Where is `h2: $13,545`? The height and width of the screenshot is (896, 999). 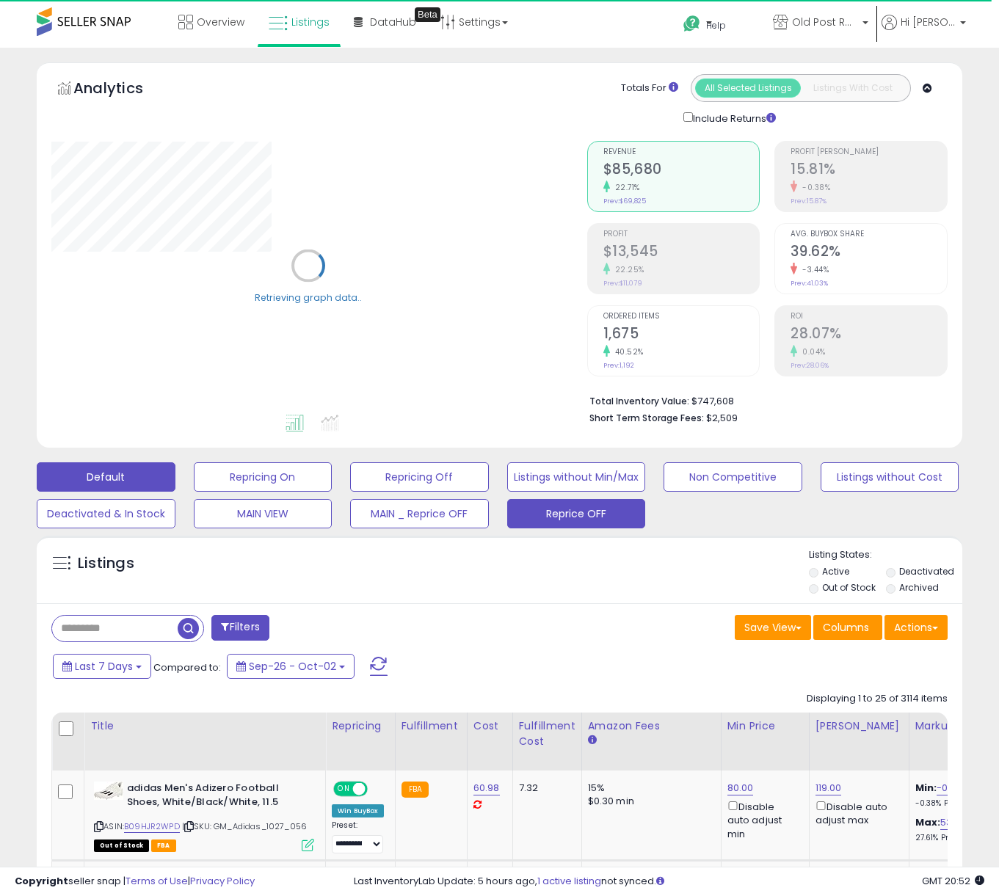 h2: $13,545 is located at coordinates (681, 252).